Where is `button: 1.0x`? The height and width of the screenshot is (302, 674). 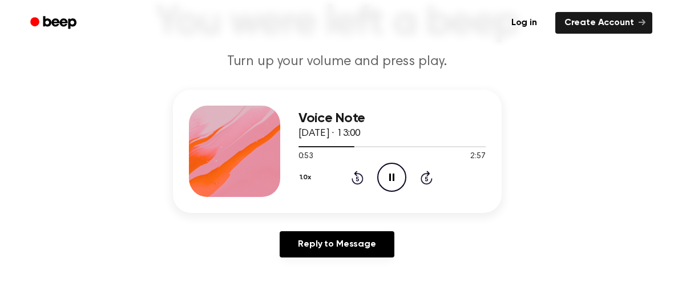 button: 1.0x is located at coordinates (307, 178).